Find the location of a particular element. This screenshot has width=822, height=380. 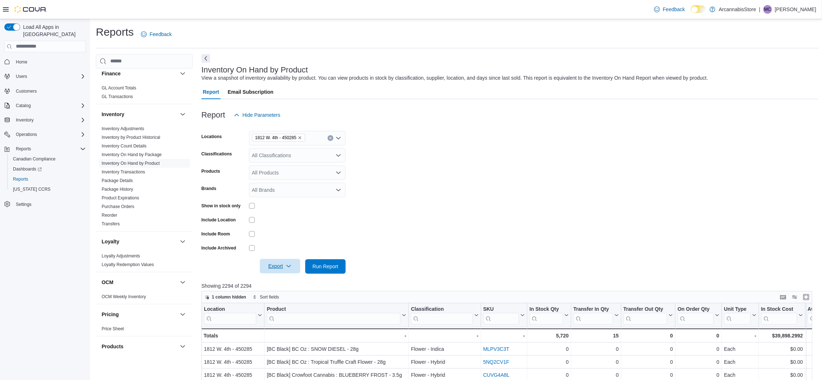

p: ArcannabisStore is located at coordinates (737, 9).